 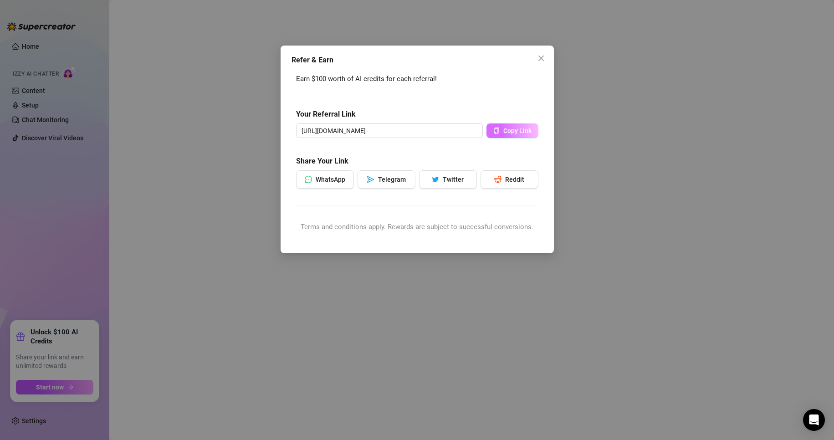 I want to click on button: twitterTwitter, so click(x=447, y=179).